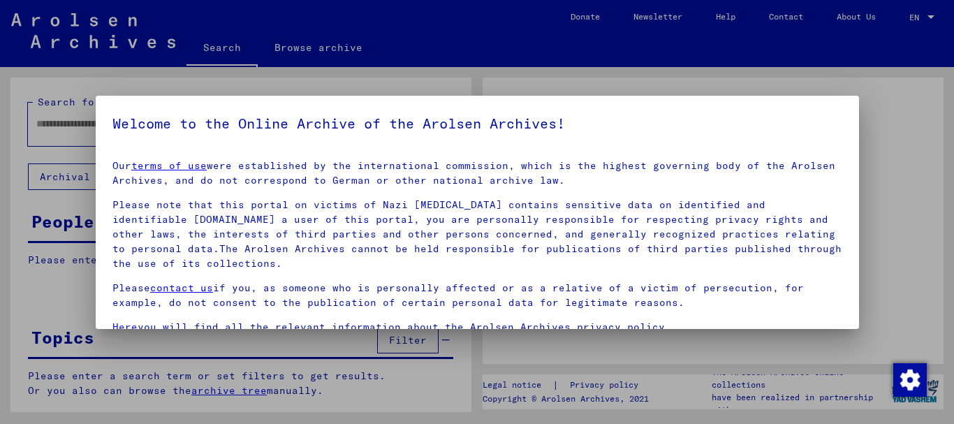  What do you see at coordinates (477, 124) in the screenshot?
I see `h5: Welcome to the Online Archive of the Arolsen Archives!` at bounding box center [477, 124].